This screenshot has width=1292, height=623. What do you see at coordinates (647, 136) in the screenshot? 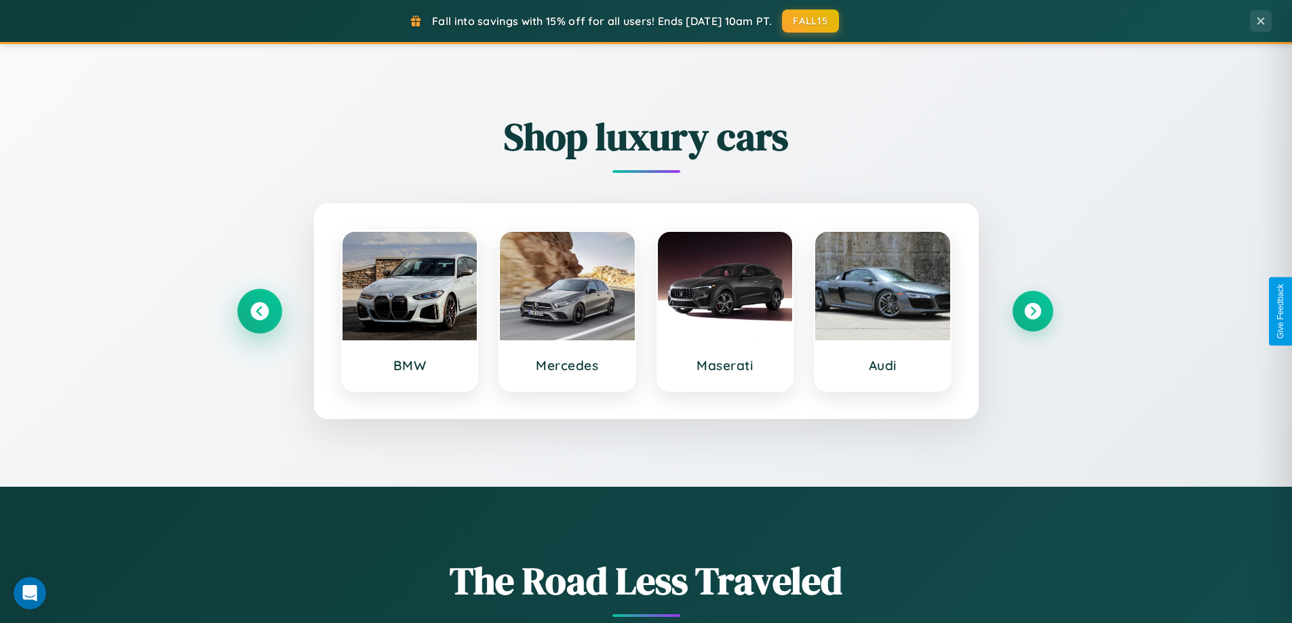
I see `h2: Shop luxury cars` at bounding box center [647, 136].